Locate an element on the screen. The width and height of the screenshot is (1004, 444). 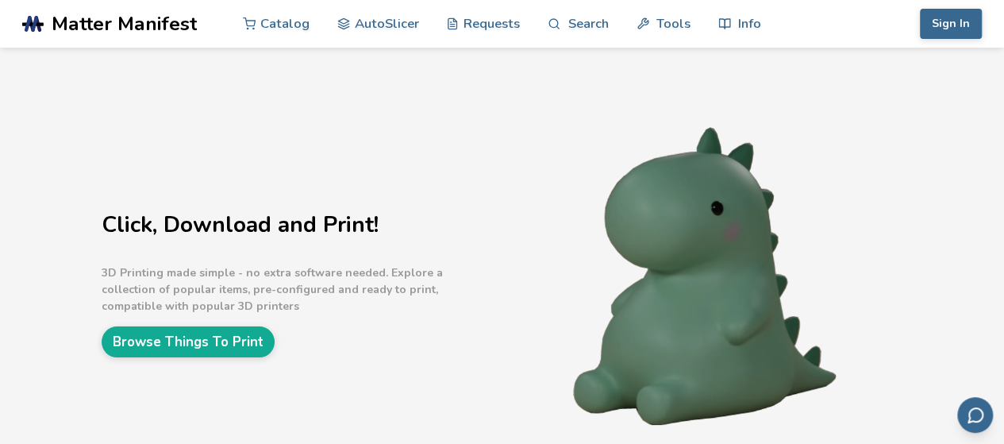
button: Send feedback via email is located at coordinates (975, 414).